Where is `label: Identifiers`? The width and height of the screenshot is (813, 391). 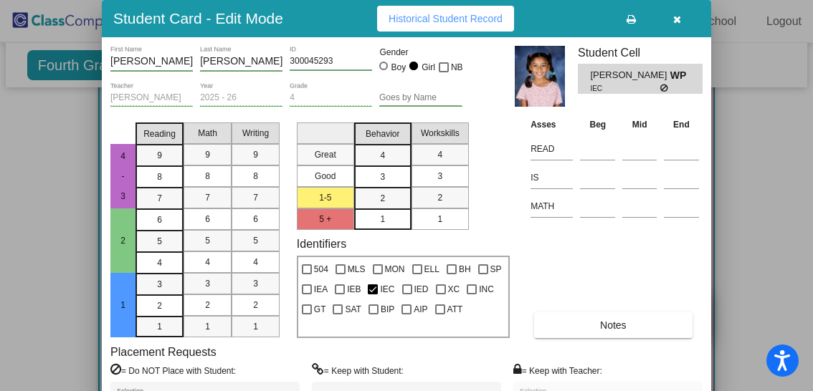 label: Identifiers is located at coordinates (321, 244).